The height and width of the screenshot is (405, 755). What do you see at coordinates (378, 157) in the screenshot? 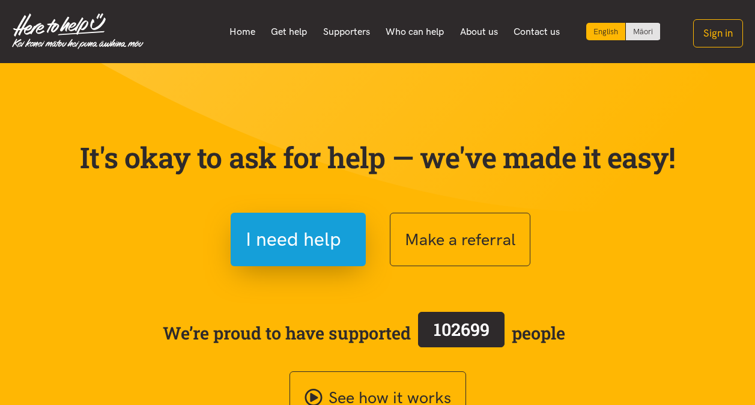
I see `p: It's okay to ask for help — we've made it easy!` at bounding box center [378, 157].